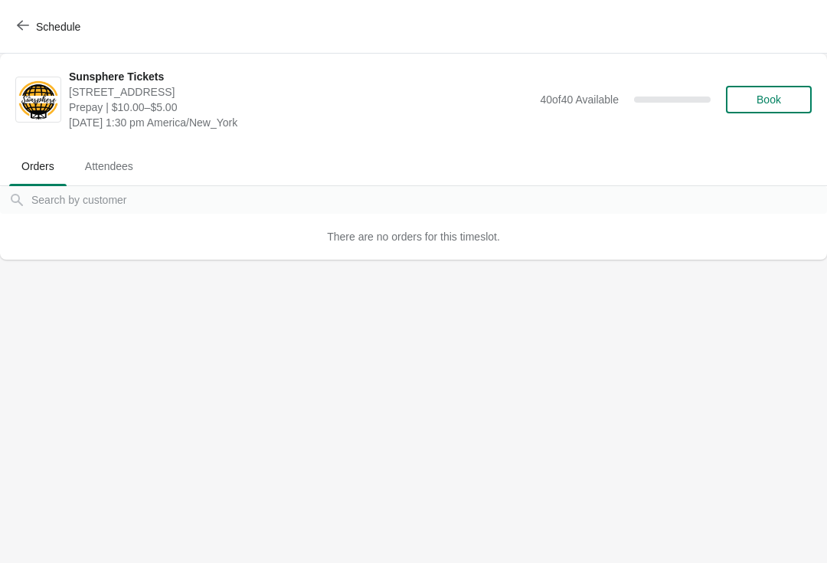 This screenshot has height=563, width=827. What do you see at coordinates (50, 27) in the screenshot?
I see `button: Schedule` at bounding box center [50, 27].